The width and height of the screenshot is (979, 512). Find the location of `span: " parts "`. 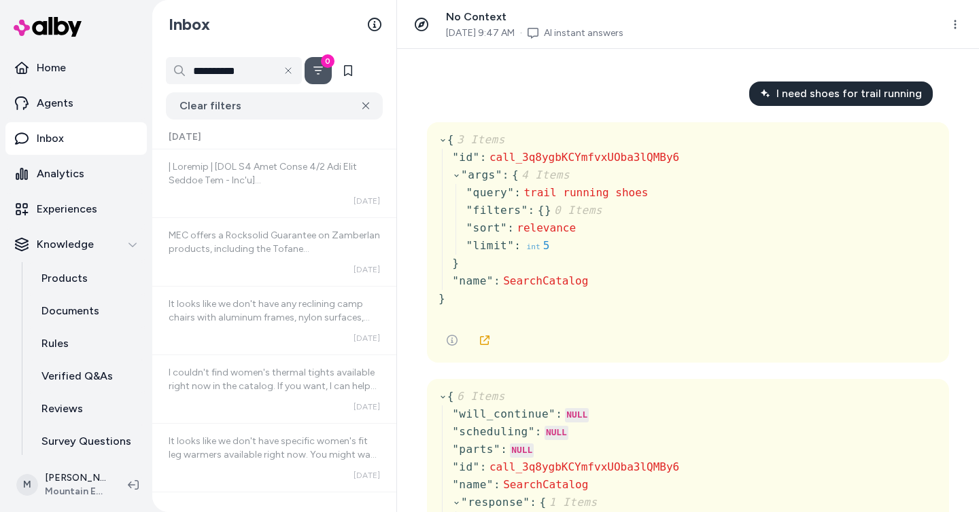

span: " parts " is located at coordinates (476, 449).